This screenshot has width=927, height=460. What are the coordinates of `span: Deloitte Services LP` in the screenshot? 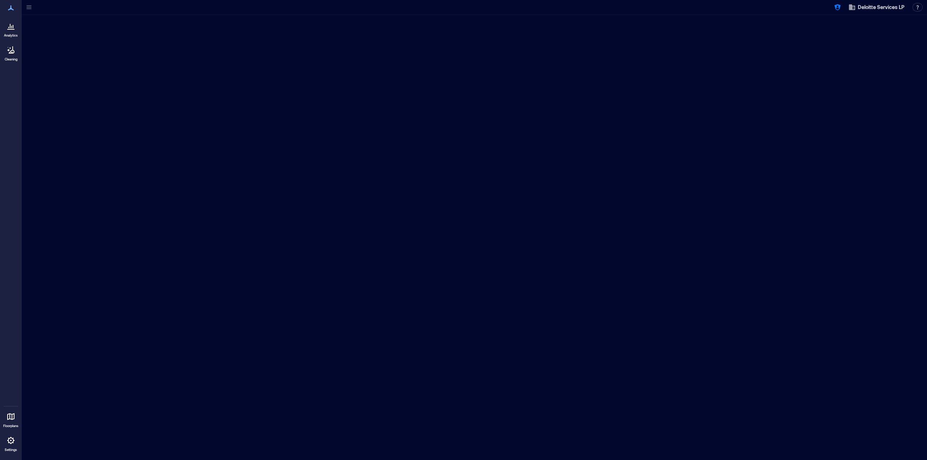 It's located at (881, 7).